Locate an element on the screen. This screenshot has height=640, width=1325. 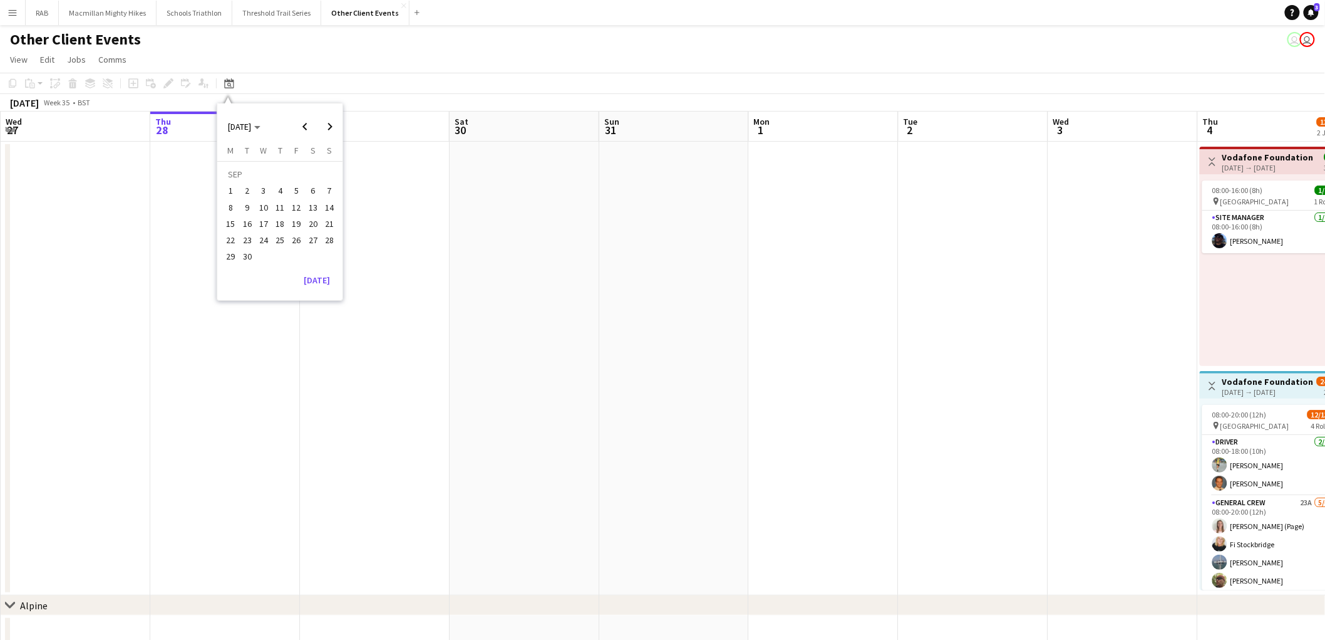
button: Threshold Trail Series is located at coordinates (277, 13).